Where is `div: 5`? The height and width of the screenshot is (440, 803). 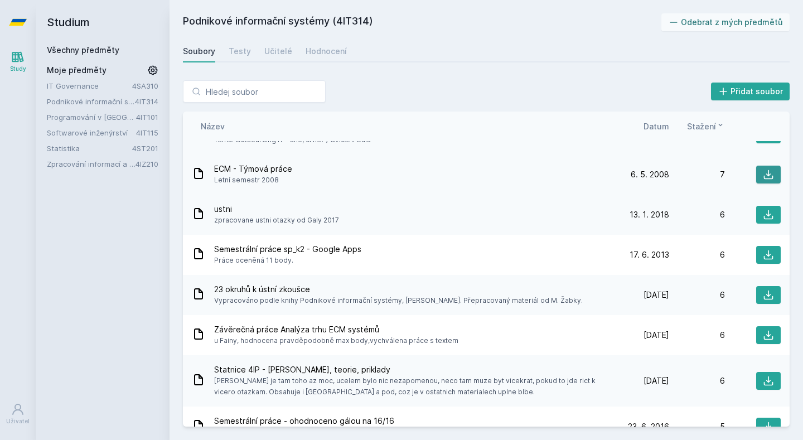
div: 5 is located at coordinates (697, 426).